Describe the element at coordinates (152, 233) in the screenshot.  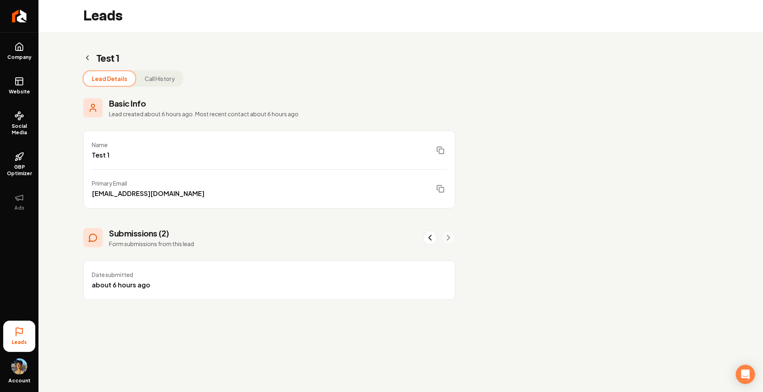
I see `h3: Submissions (2)` at that location.